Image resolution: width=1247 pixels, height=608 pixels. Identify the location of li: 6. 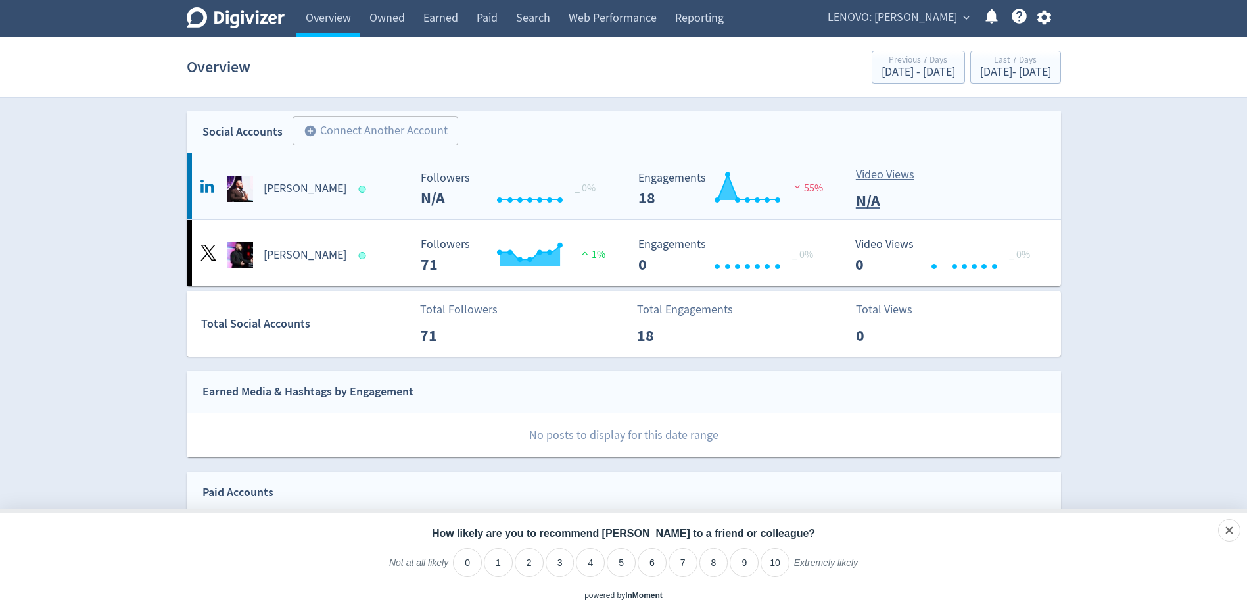
(652, 562).